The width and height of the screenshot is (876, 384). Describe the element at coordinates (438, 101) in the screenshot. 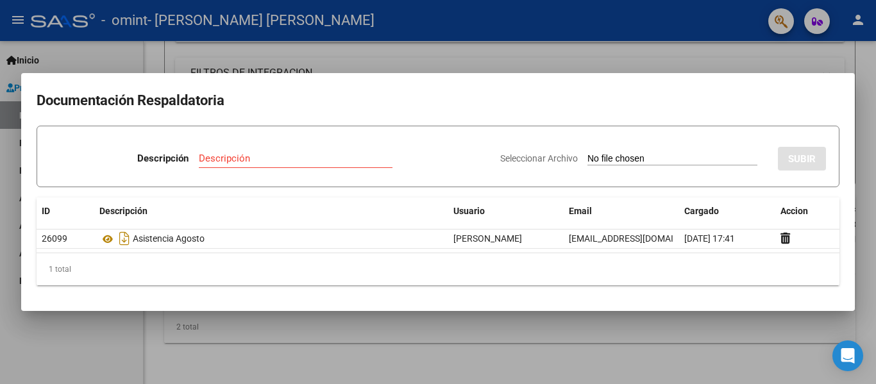

I see `h2: Documentación Respaldatoria` at that location.